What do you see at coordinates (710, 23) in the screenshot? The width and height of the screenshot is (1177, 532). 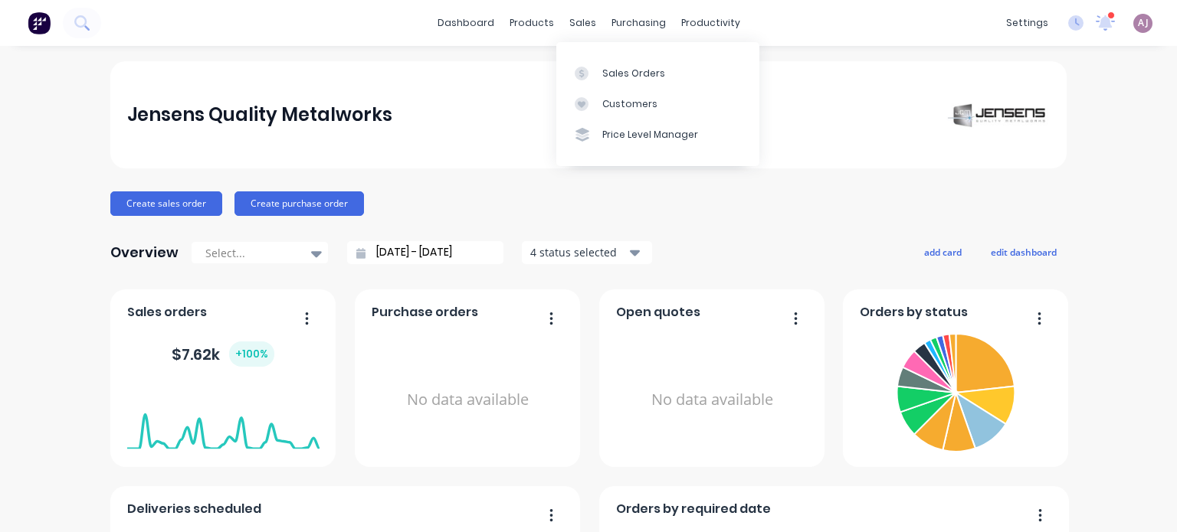 I see `div: productivity` at bounding box center [710, 23].